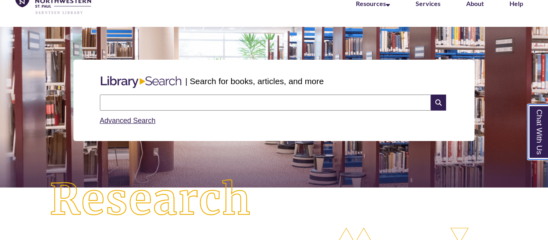 The height and width of the screenshot is (240, 548). Describe the element at coordinates (438, 103) in the screenshot. I see `i: Search` at that location.